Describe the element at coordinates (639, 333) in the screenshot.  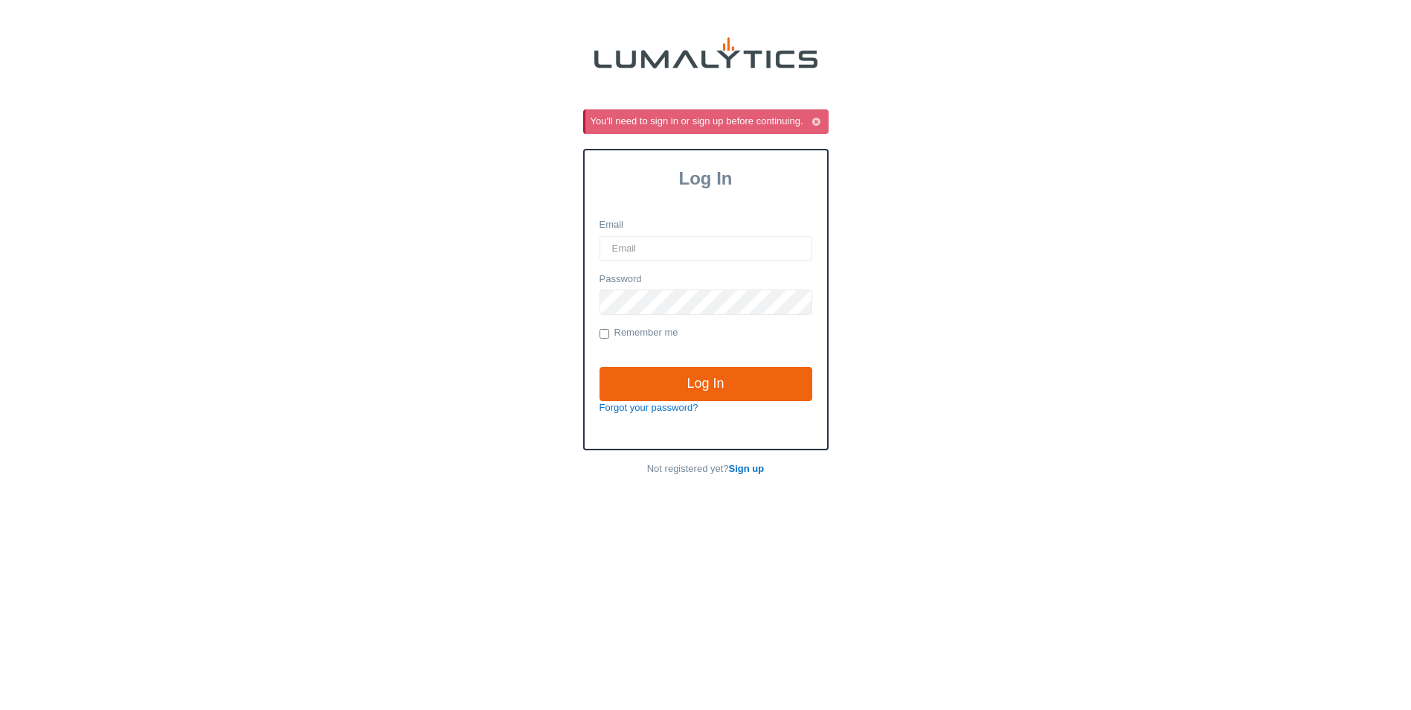
I see `label: Remember me` at that location.